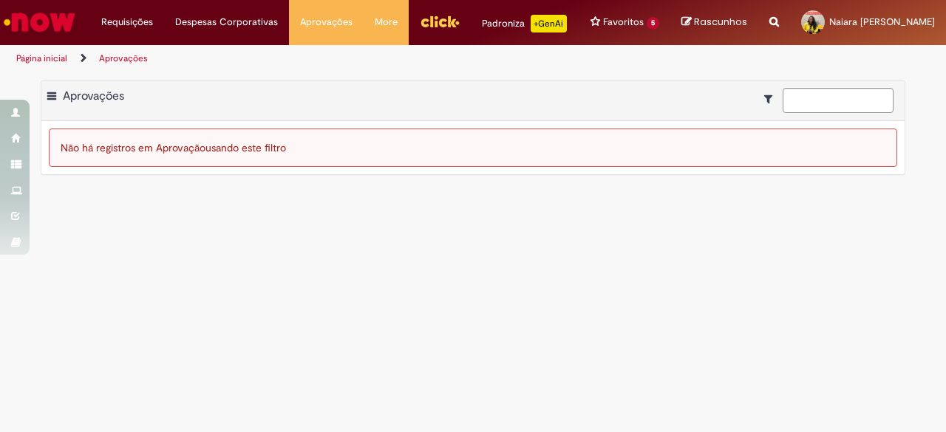 This screenshot has height=432, width=946. I want to click on span: Rascunhos, so click(721, 21).